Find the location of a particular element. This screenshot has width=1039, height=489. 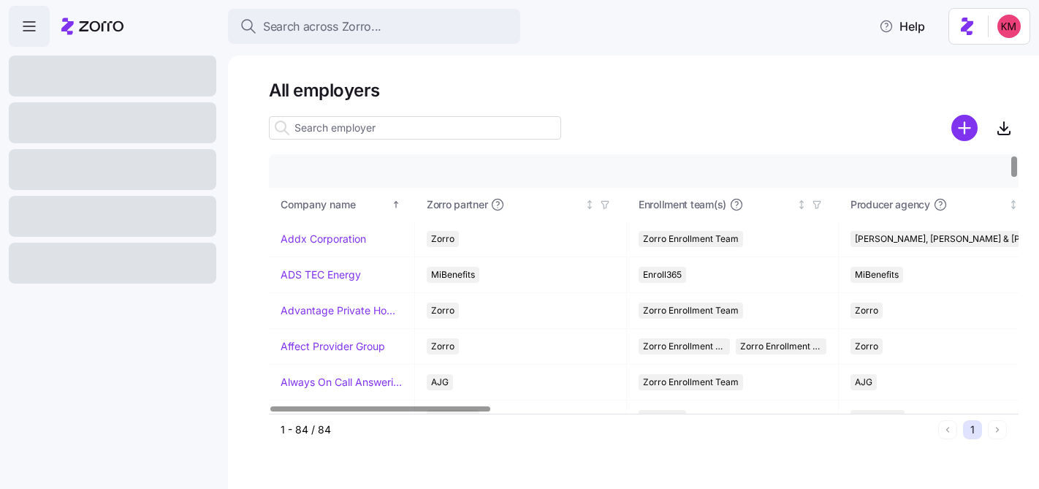

button: 1 is located at coordinates (973, 430).